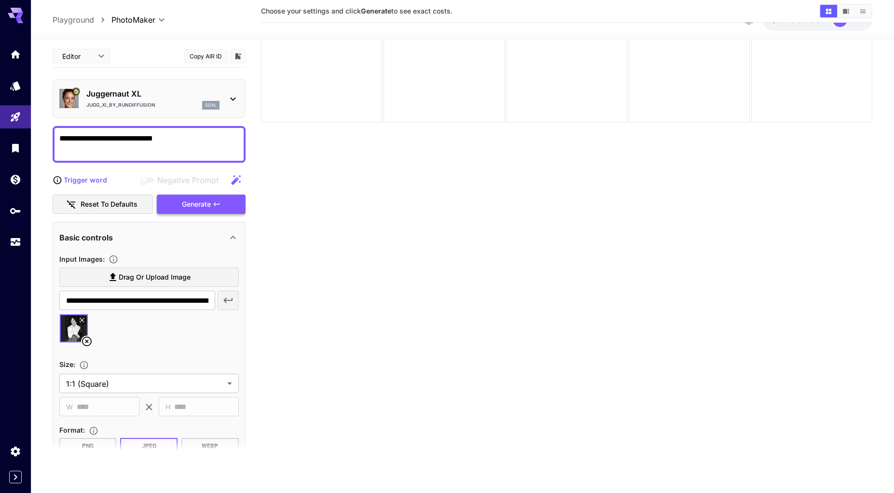 Image resolution: width=894 pixels, height=493 pixels. I want to click on button: Reset to defaults, so click(103, 204).